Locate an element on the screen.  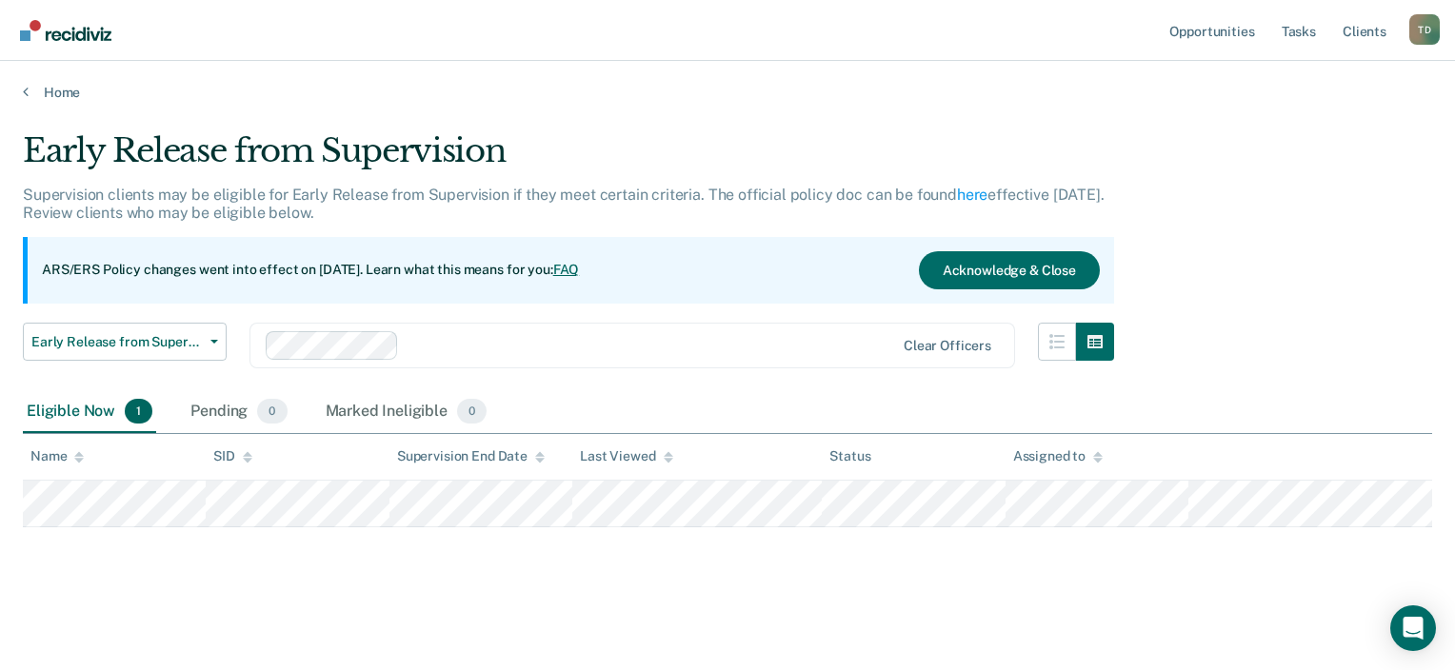
div: SID is located at coordinates (232, 456).